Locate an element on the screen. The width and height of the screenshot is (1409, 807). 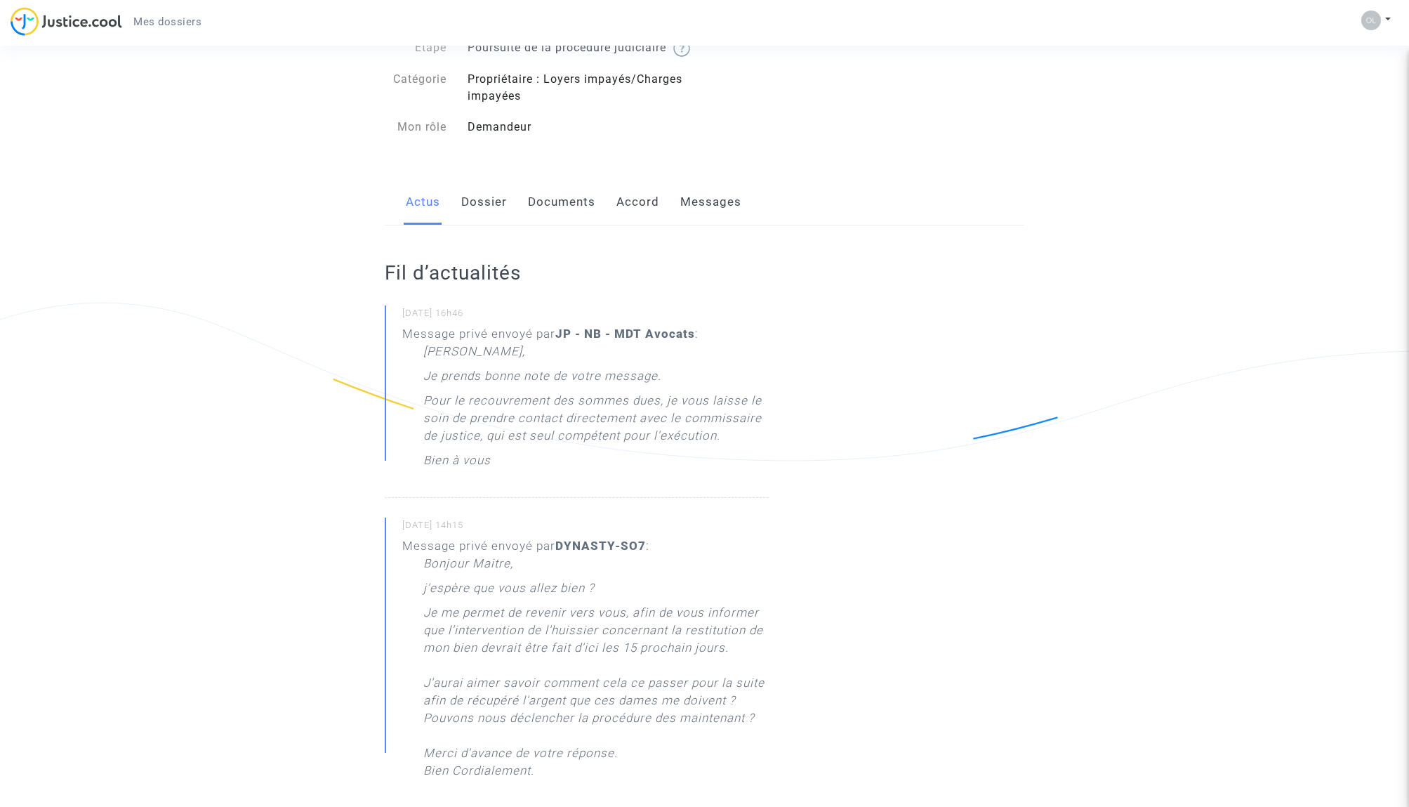
div: Catégorie is located at coordinates (416, 88).